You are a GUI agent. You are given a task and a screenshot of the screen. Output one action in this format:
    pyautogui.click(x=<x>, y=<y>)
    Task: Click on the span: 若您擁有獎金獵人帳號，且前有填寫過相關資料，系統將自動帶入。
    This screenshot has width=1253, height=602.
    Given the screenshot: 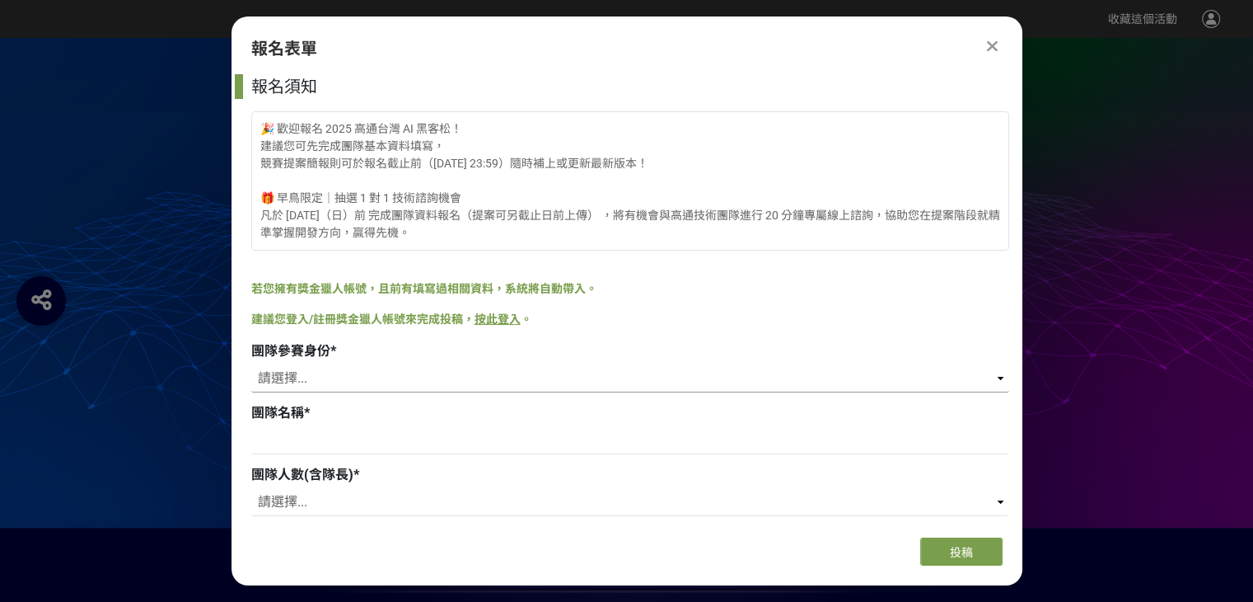 What is the action you would take?
    pyautogui.click(x=424, y=288)
    